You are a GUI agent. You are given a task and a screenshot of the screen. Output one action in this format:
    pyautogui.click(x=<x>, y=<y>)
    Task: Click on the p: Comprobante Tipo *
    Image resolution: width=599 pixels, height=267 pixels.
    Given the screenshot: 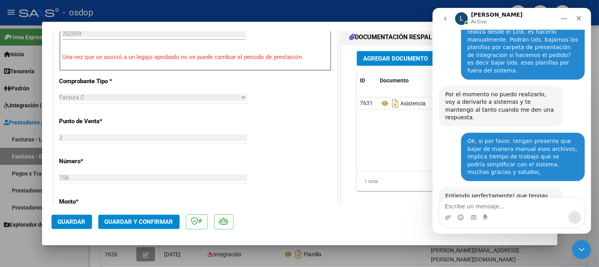 What is the action you would take?
    pyautogui.click(x=100, y=81)
    